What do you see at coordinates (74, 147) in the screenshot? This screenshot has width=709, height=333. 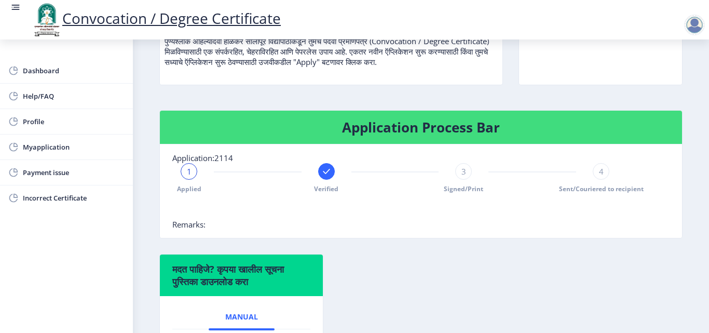 I see `span: Myapplication` at bounding box center [74, 147].